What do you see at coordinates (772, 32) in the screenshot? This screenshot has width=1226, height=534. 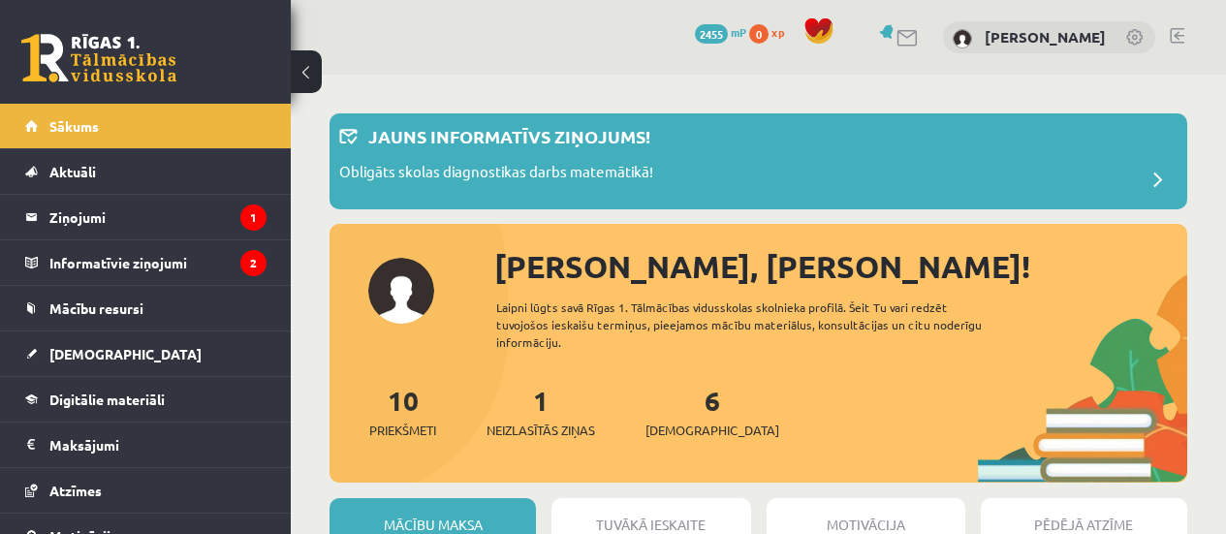 I see `a: 0 xp` at bounding box center [772, 32].